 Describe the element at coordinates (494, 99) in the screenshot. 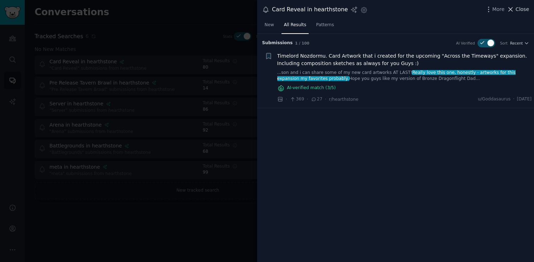

I see `span: u/Goddasaurus` at that location.